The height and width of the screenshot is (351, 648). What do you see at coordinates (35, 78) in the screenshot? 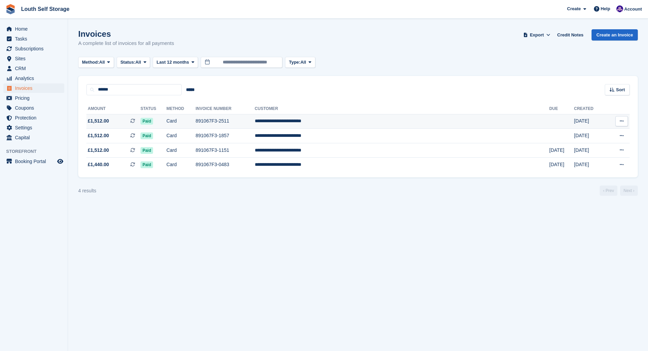
I see `span: Analytics` at bounding box center [35, 78].